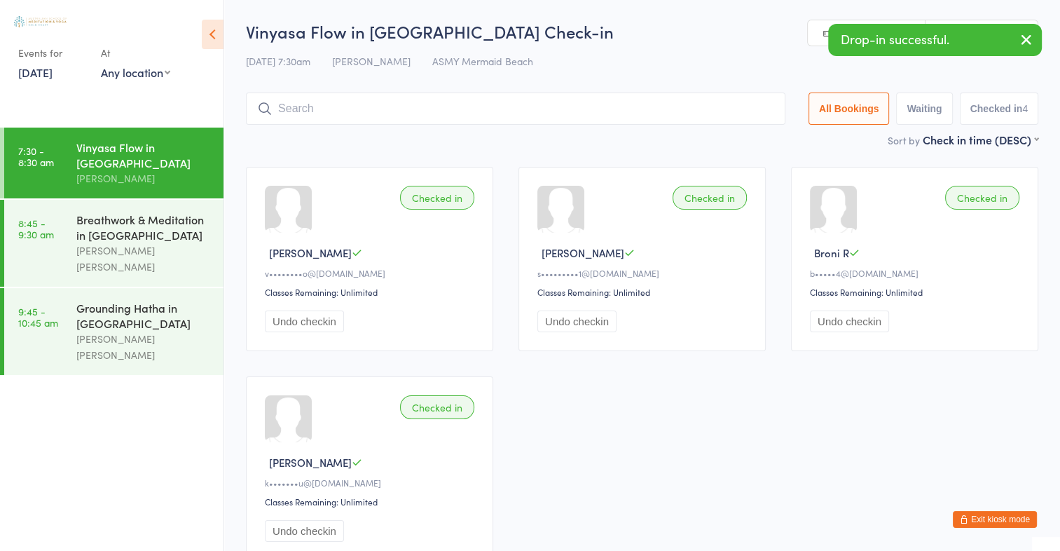 The height and width of the screenshot is (551, 1060). Describe the element at coordinates (516, 109) in the screenshot. I see `input: Search` at that location.